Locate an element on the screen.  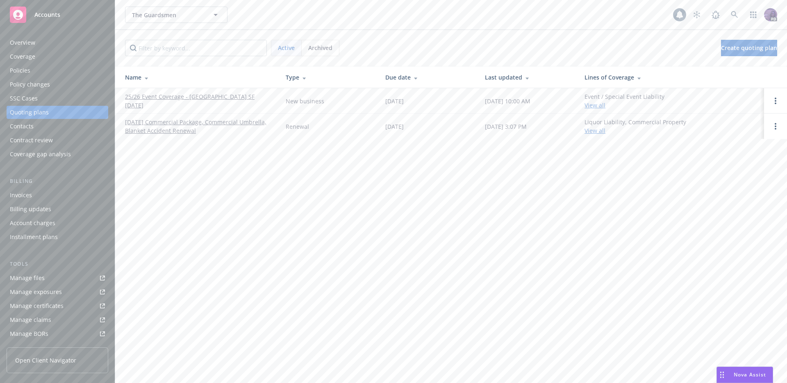
span: Active is located at coordinates (286, 48).